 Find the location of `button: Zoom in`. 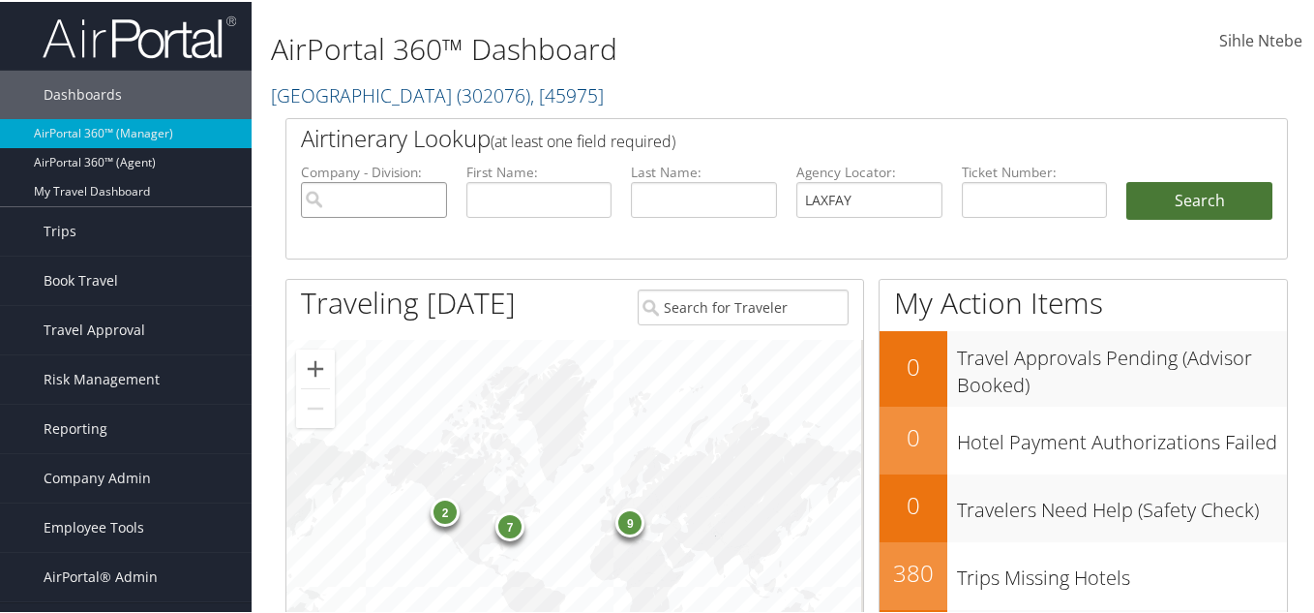

button: Zoom in is located at coordinates (316, 367).